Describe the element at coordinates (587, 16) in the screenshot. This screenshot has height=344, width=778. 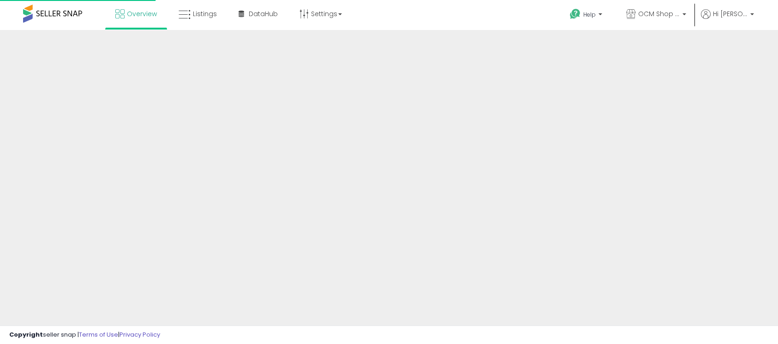
I see `a: Help` at that location.